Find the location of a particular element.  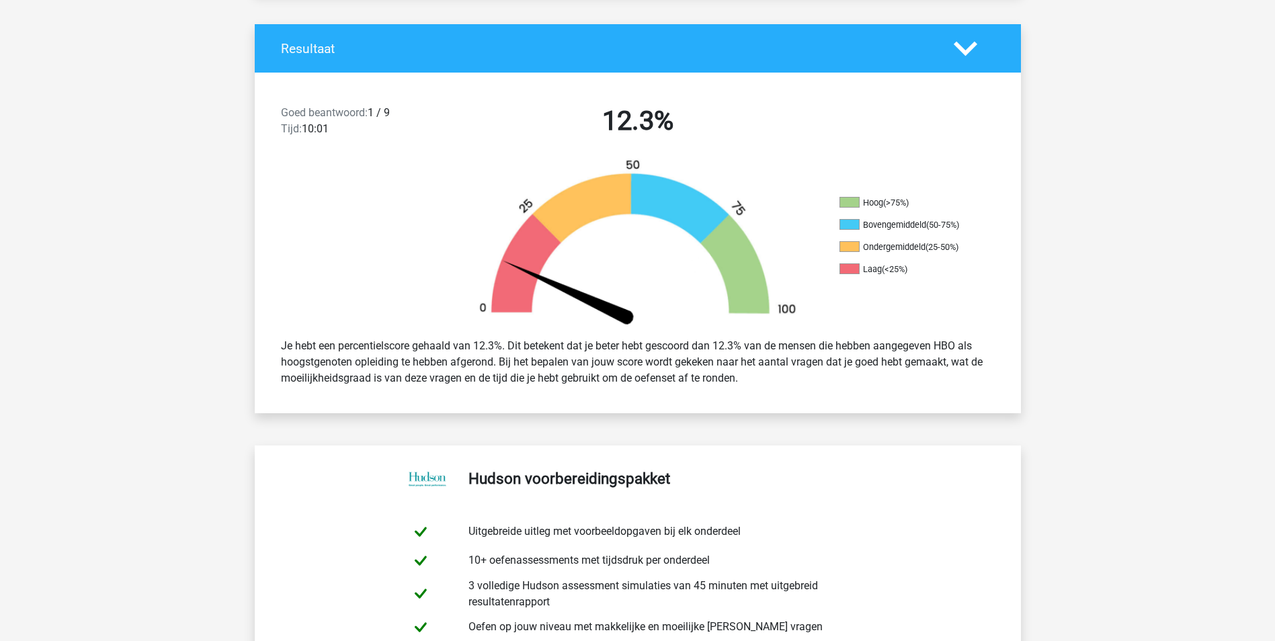

div: (<25%) is located at coordinates (895, 269).